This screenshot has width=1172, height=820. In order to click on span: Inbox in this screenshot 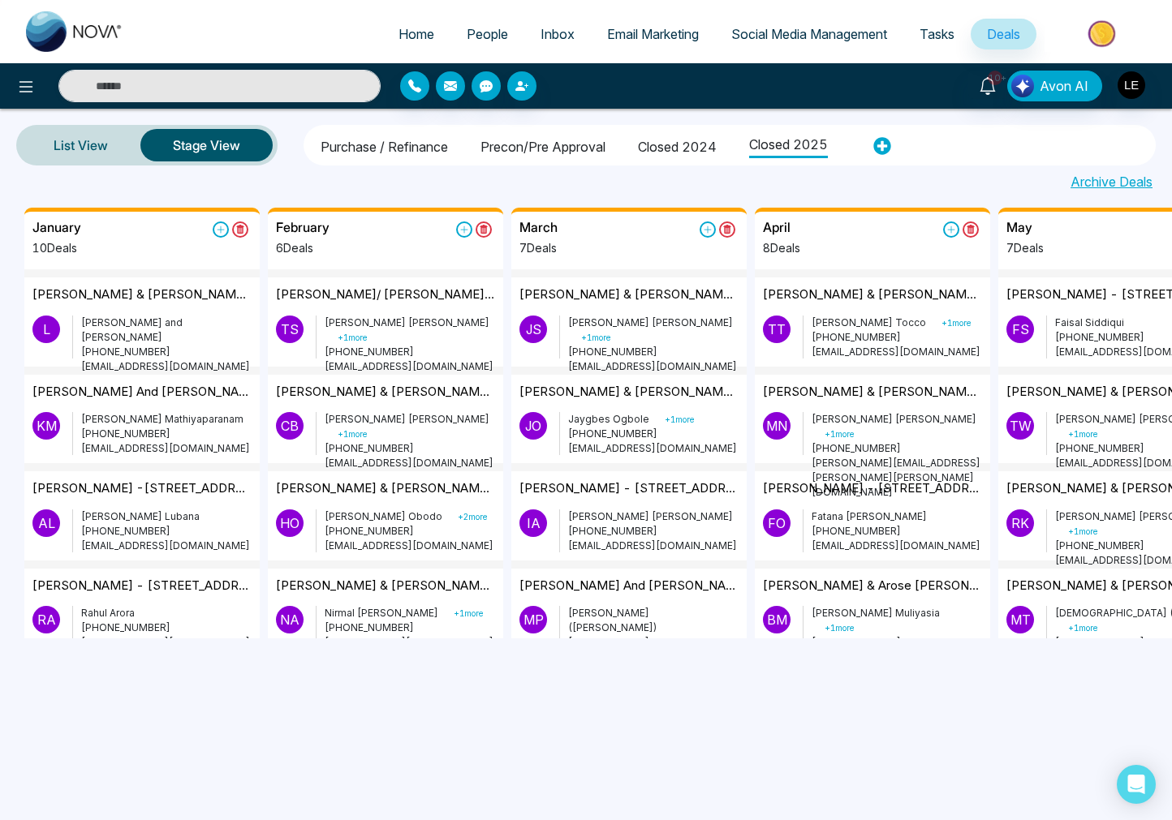, I will do `click(557, 34)`.